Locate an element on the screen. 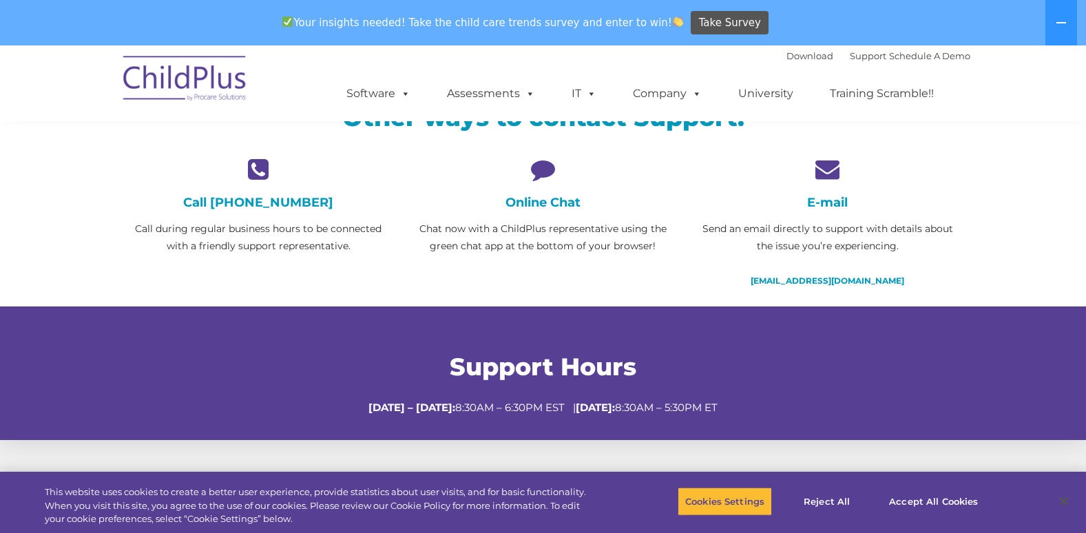 The height and width of the screenshot is (533, 1086). a: IT is located at coordinates (584, 94).